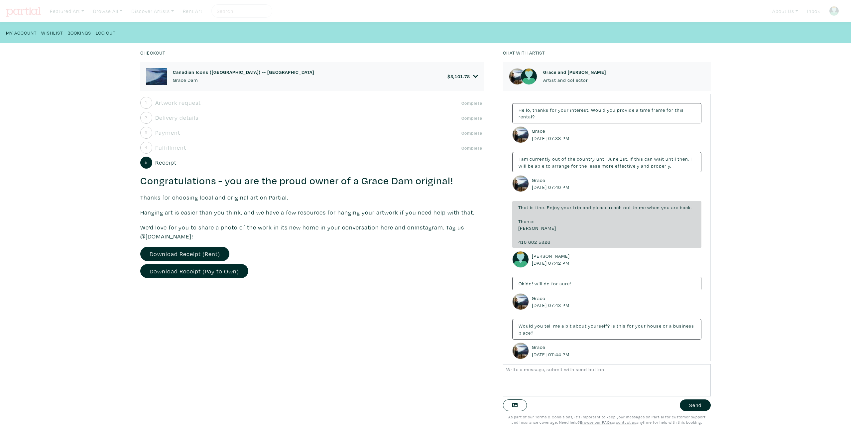  What do you see at coordinates (602, 159) in the screenshot?
I see `span: until` at bounding box center [602, 159].